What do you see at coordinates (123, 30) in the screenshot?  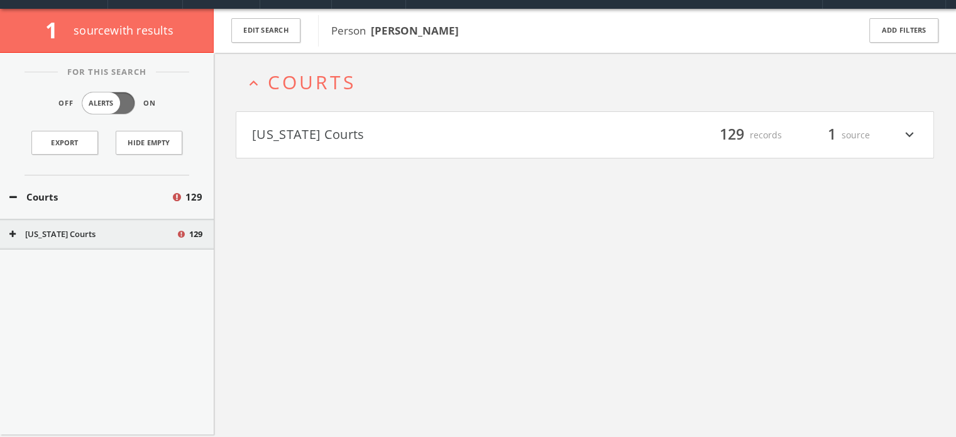 I see `span: source with results` at bounding box center [123, 30].